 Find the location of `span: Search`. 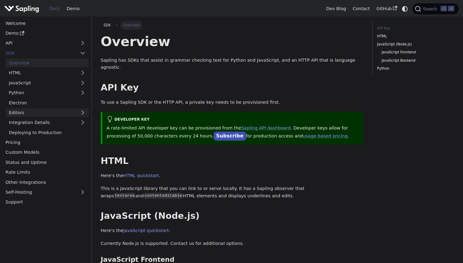

span: Search is located at coordinates (431, 9).